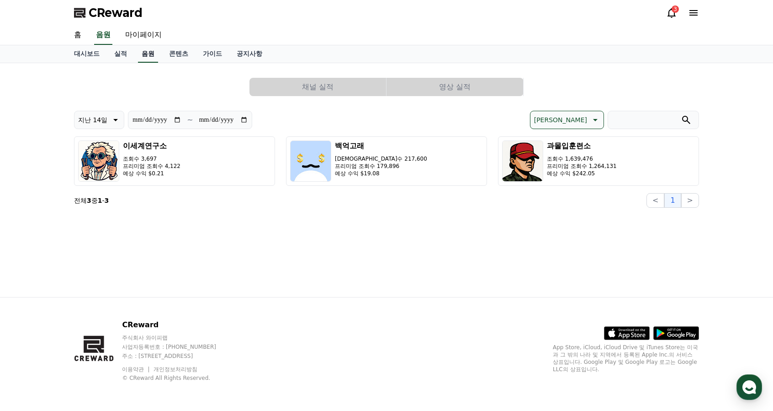 The height and width of the screenshot is (411, 773). Describe the element at coordinates (599, 161) in the screenshot. I see `button: 과몰입훈련소 조회수 1,639,476 프리미엄 조회수 1,264,131 예상 수익 $242.05` at that location.